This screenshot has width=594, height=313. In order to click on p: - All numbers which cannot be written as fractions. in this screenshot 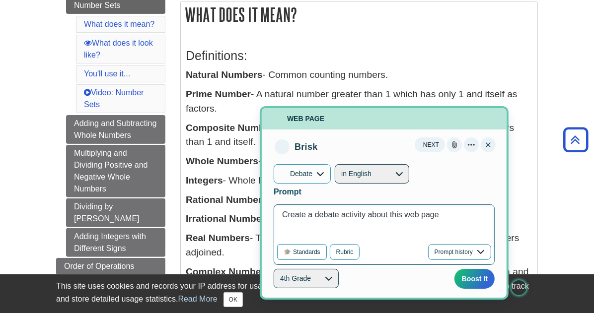, I will do `click(359, 219)`.